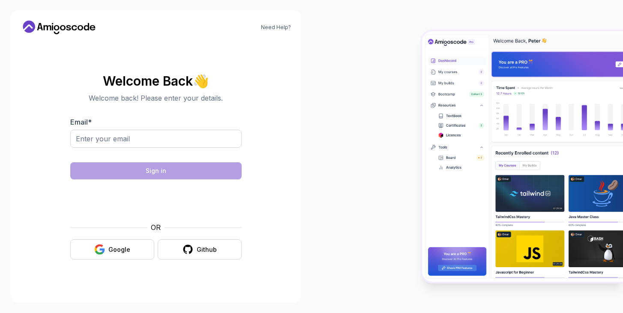  I want to click on button: Sign in, so click(156, 171).